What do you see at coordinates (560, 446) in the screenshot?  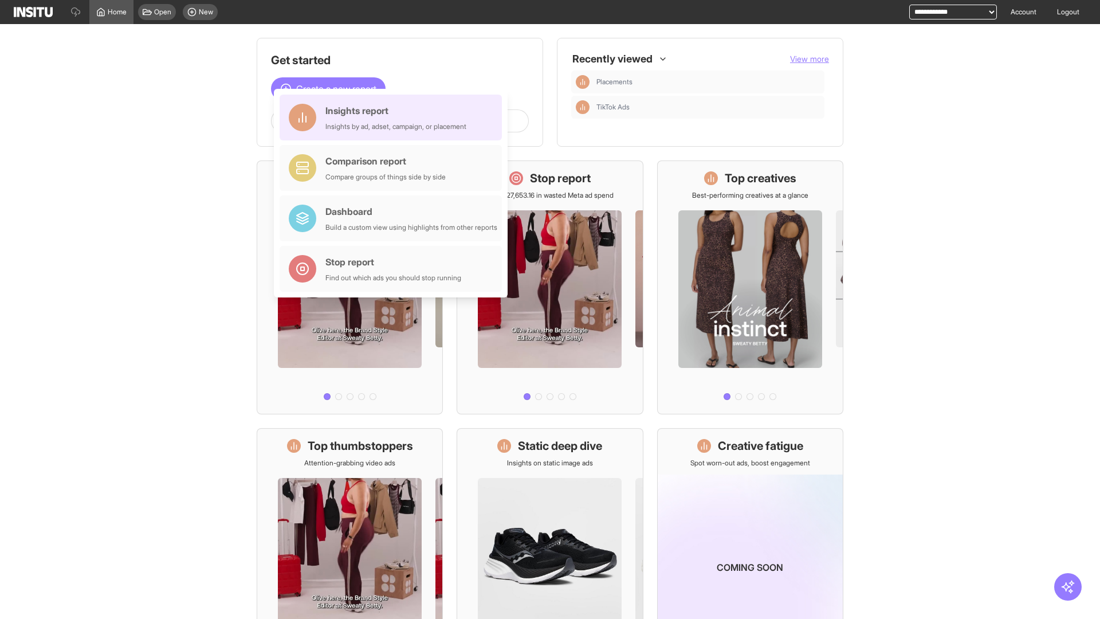 I see `h1: Static deep dive` at bounding box center [560, 446].